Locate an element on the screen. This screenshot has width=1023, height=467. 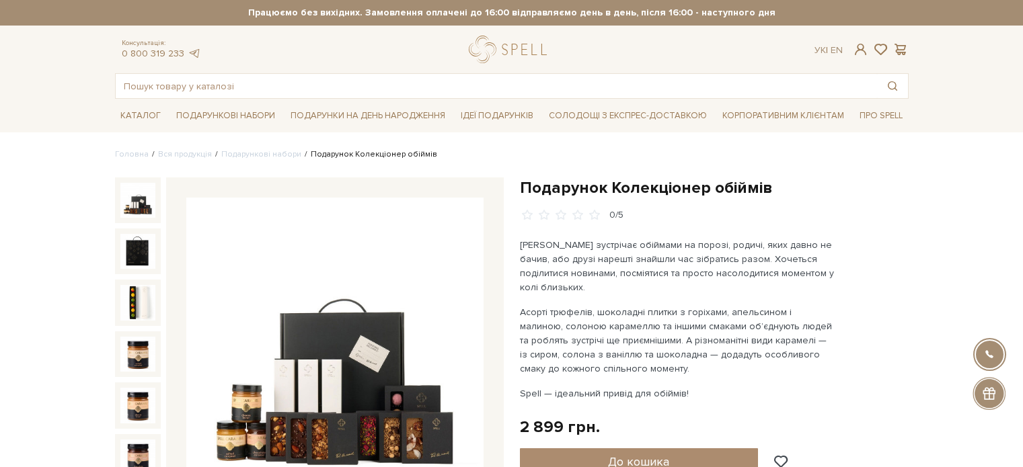
input: Пошук товару у каталозі is located at coordinates (496, 86).